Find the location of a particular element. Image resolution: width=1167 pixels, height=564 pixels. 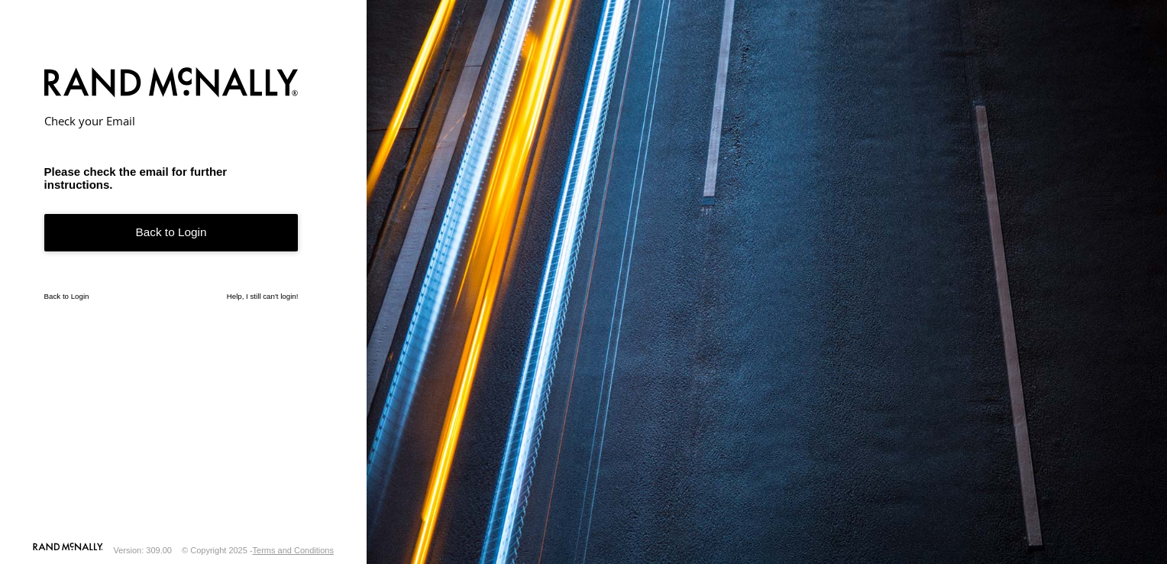

a: Terms and Conditions is located at coordinates (293, 550).